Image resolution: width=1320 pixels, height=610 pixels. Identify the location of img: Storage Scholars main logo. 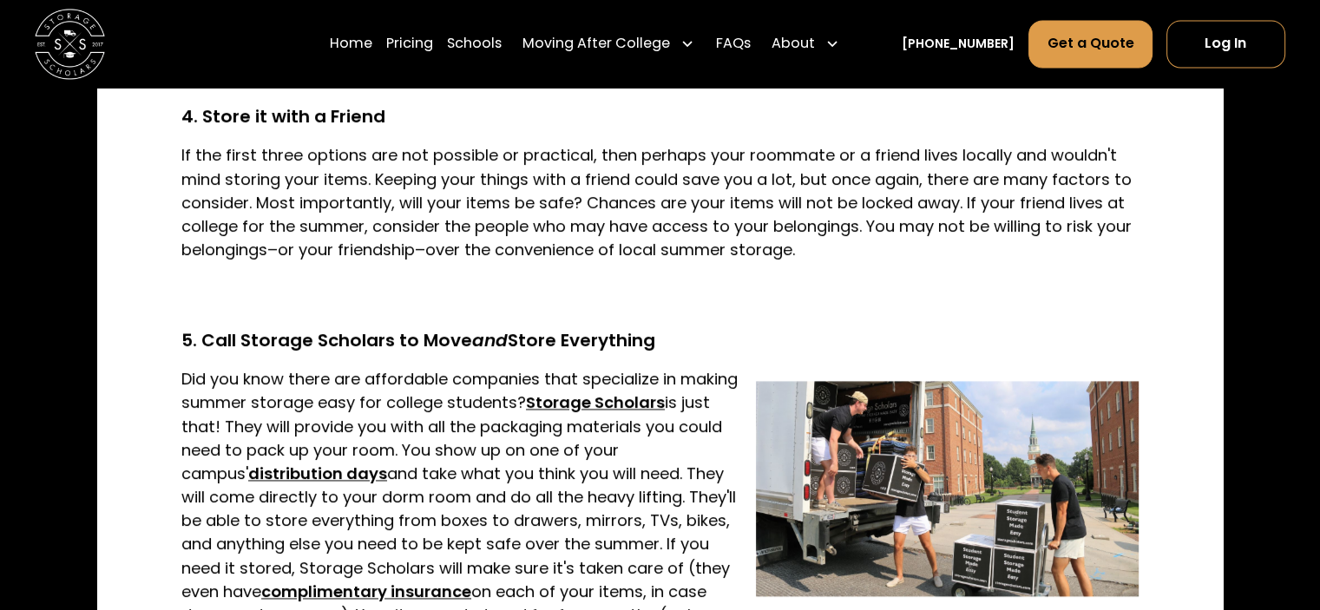
(69, 43).